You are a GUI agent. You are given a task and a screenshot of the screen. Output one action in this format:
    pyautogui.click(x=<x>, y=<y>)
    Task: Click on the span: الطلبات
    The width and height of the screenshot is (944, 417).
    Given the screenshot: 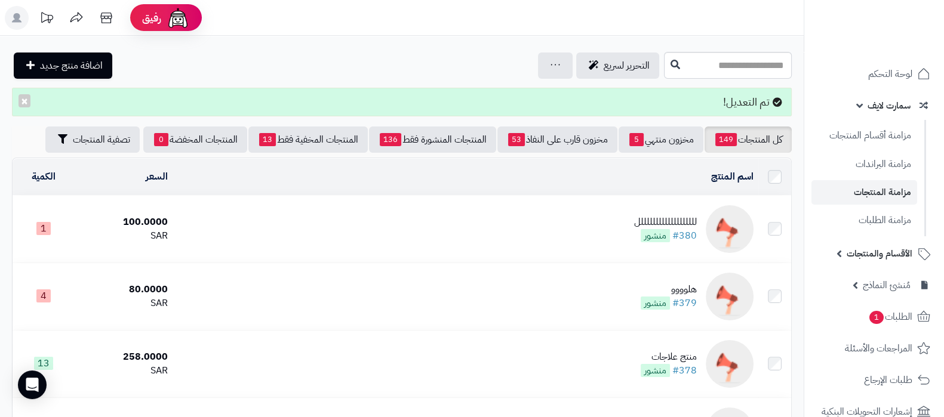 What is the action you would take?
    pyautogui.click(x=890, y=317)
    